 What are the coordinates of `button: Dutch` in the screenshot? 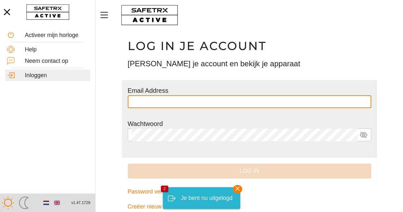 It's located at (46, 203).